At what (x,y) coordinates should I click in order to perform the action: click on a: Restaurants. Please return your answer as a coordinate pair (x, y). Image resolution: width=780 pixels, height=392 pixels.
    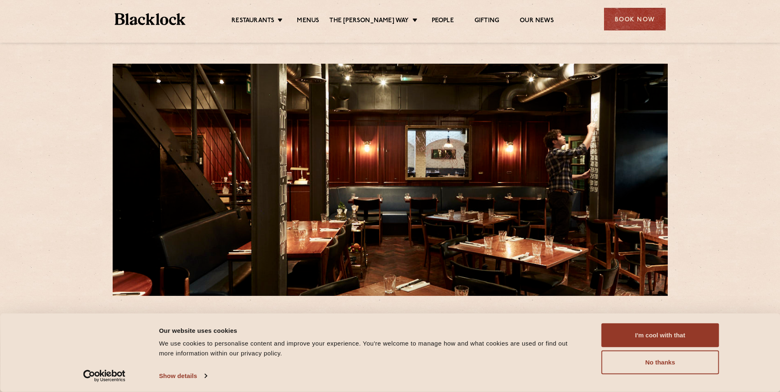
    Looking at the image, I should click on (253, 21).